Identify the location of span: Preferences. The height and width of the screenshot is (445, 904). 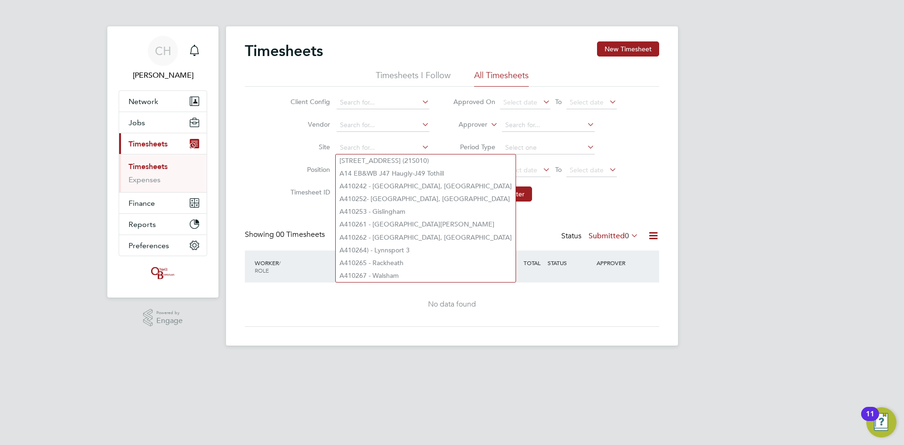
(149, 245).